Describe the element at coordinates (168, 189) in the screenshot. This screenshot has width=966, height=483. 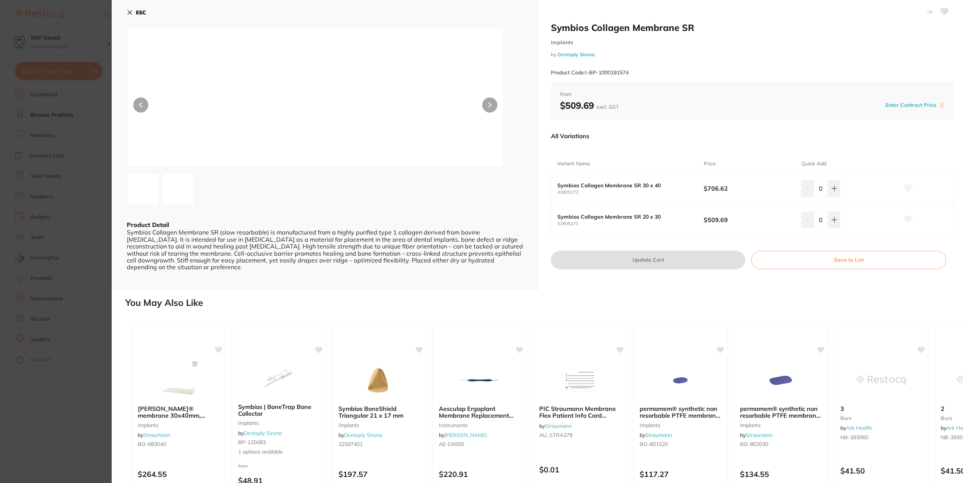
I see `img: MjkwNTI3Mi5qcGc` at that location.